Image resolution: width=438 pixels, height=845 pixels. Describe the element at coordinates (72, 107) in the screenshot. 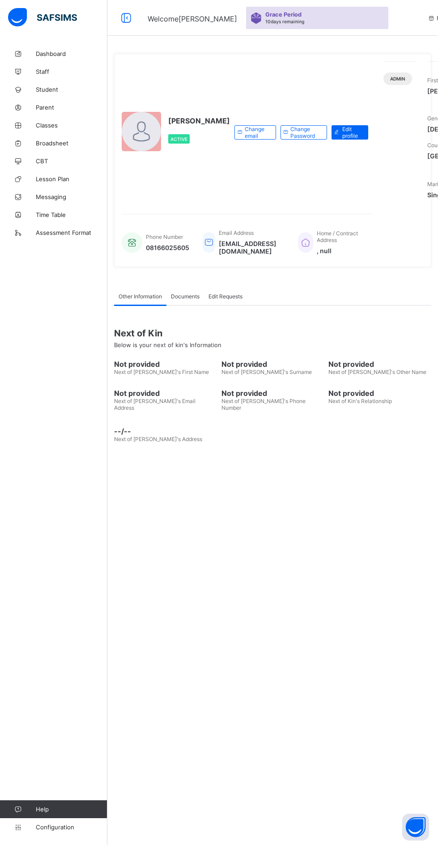

I see `span: Parent` at that location.